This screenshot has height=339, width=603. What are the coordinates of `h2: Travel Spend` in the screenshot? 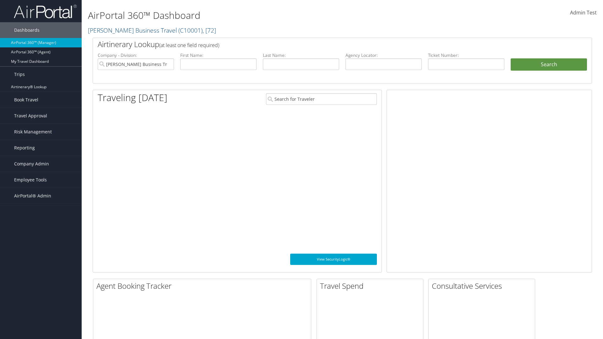 It's located at (372, 286).